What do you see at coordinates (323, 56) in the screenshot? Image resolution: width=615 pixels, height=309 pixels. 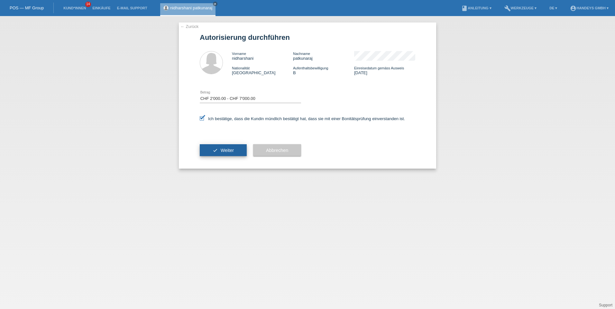 I see `div: patkunaraj` at bounding box center [323, 56].